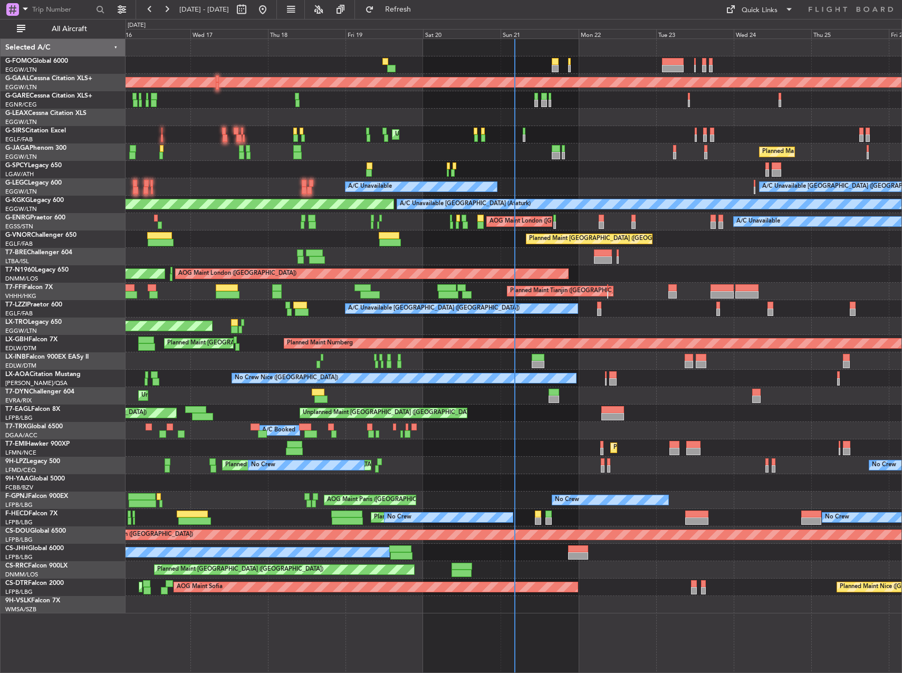 Image resolution: width=902 pixels, height=673 pixels. What do you see at coordinates (17, 340) in the screenshot?
I see `span: LX-GBH` at bounding box center [17, 340].